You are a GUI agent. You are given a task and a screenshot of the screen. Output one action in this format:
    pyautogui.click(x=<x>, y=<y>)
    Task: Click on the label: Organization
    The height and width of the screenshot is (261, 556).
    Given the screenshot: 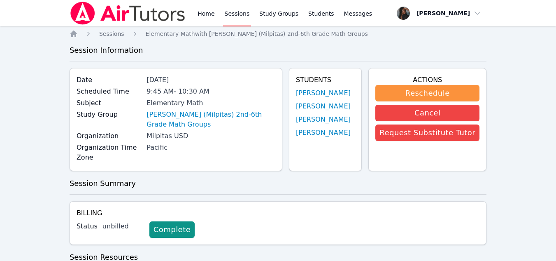 What is the action you would take?
    pyautogui.click(x=109, y=136)
    